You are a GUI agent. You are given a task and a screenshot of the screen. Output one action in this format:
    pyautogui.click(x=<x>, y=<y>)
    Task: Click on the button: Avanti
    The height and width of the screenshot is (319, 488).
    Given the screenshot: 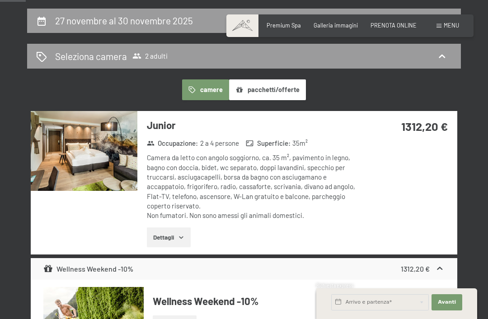 What is the action you would take?
    pyautogui.click(x=446, y=302)
    